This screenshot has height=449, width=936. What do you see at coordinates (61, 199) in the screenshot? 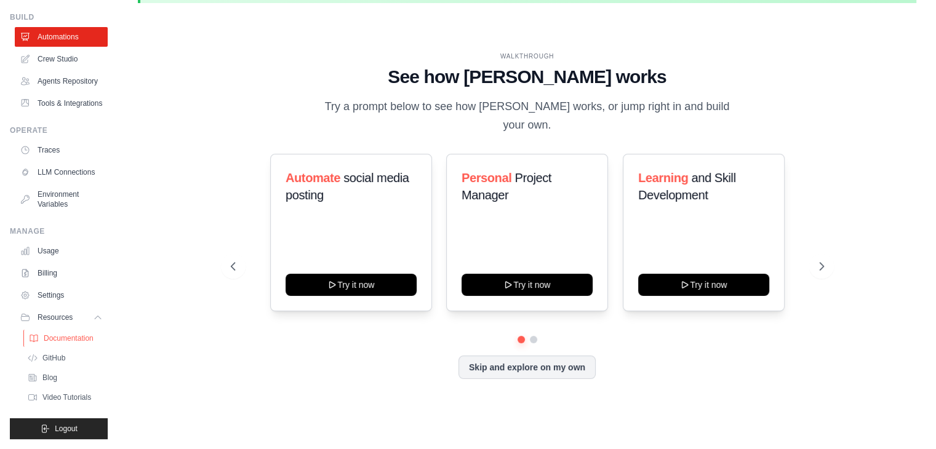
I see `a: Environment Variables` at bounding box center [61, 199].